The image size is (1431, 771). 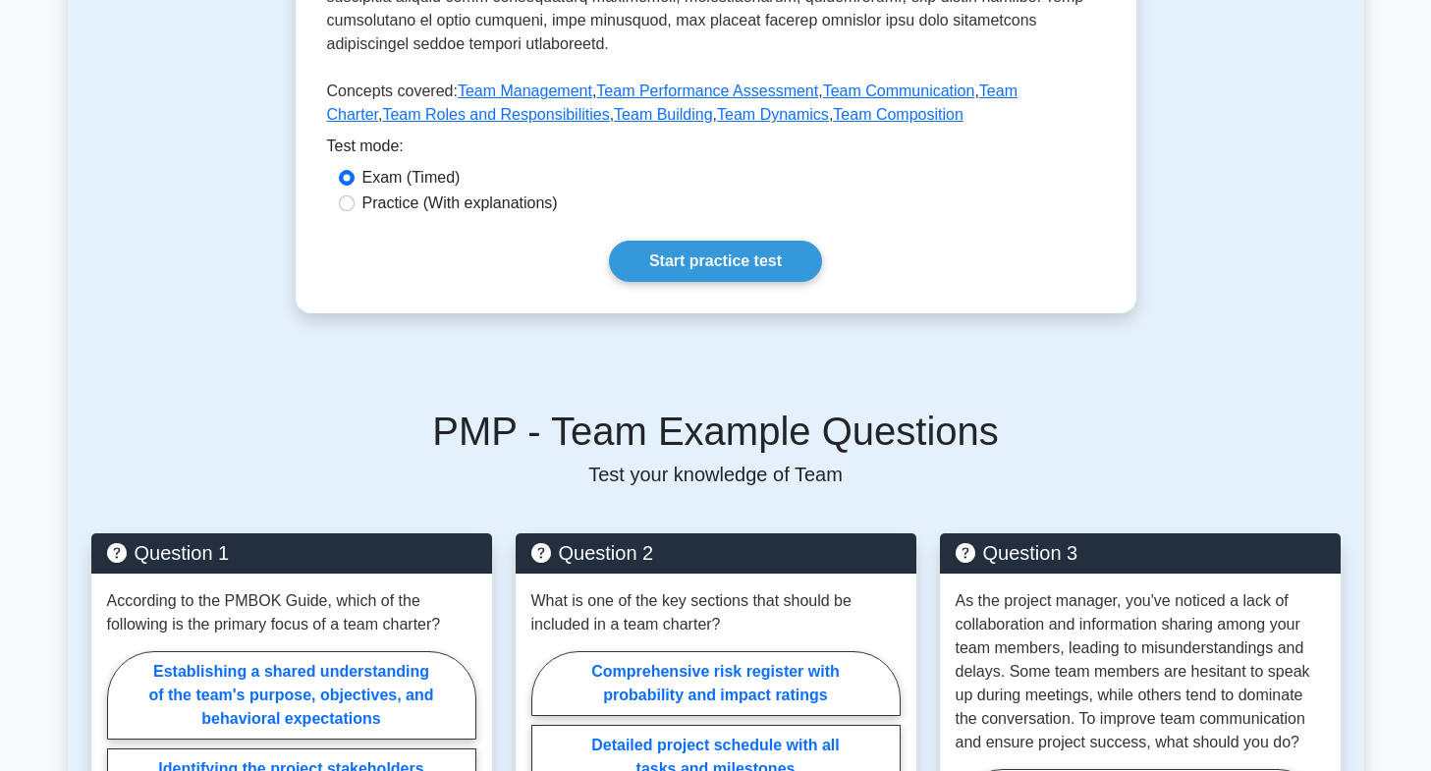 What do you see at coordinates (715, 261) in the screenshot?
I see `a: Start practice test` at bounding box center [715, 261].